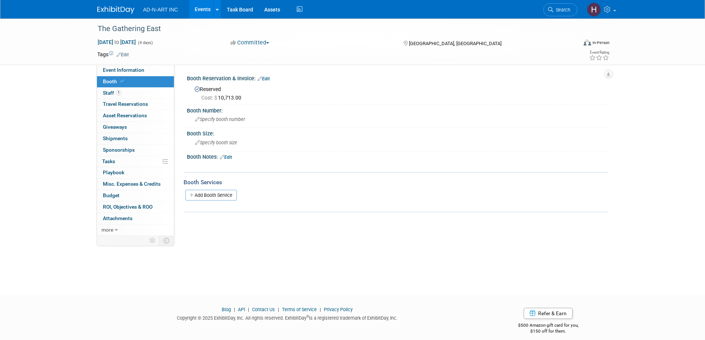 This screenshot has height=340, width=705. I want to click on div: Booth Reservation & Invoice:, so click(397, 78).